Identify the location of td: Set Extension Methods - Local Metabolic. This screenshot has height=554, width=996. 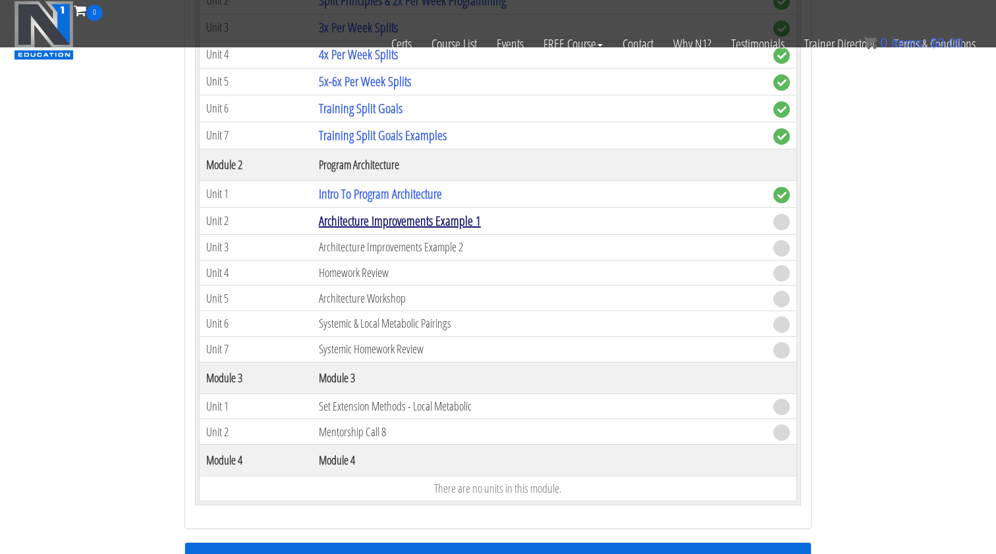
(539, 406).